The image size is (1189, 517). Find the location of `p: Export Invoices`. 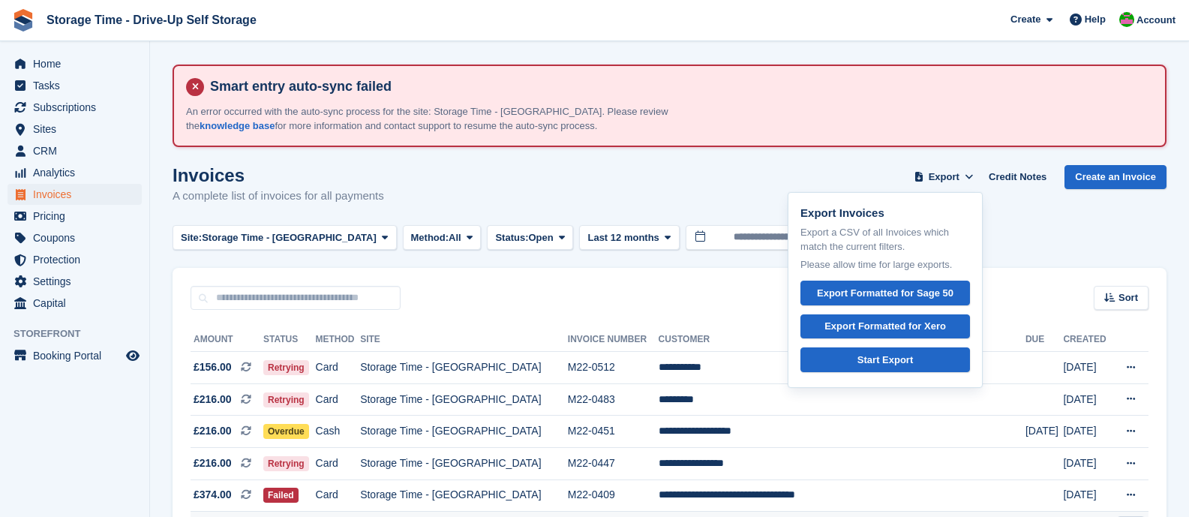

p: Export Invoices is located at coordinates (885, 213).